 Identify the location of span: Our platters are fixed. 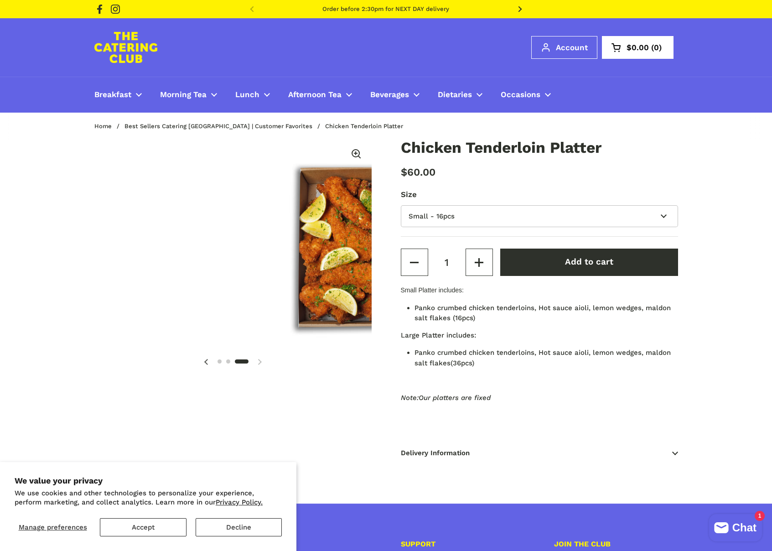
(455, 398).